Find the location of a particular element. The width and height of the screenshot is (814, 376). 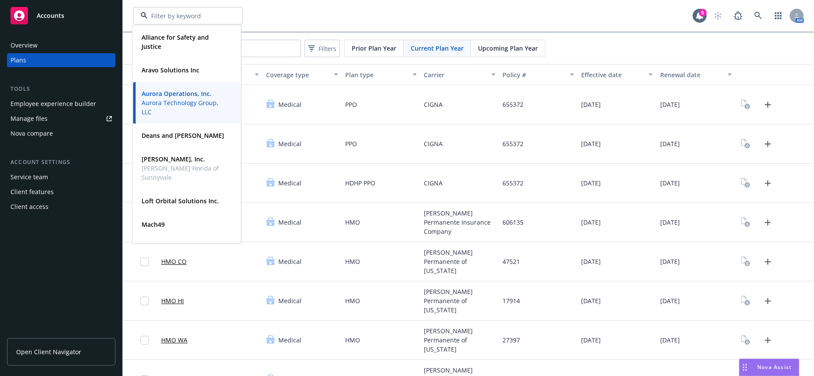

a: Start snowing is located at coordinates (717, 16).